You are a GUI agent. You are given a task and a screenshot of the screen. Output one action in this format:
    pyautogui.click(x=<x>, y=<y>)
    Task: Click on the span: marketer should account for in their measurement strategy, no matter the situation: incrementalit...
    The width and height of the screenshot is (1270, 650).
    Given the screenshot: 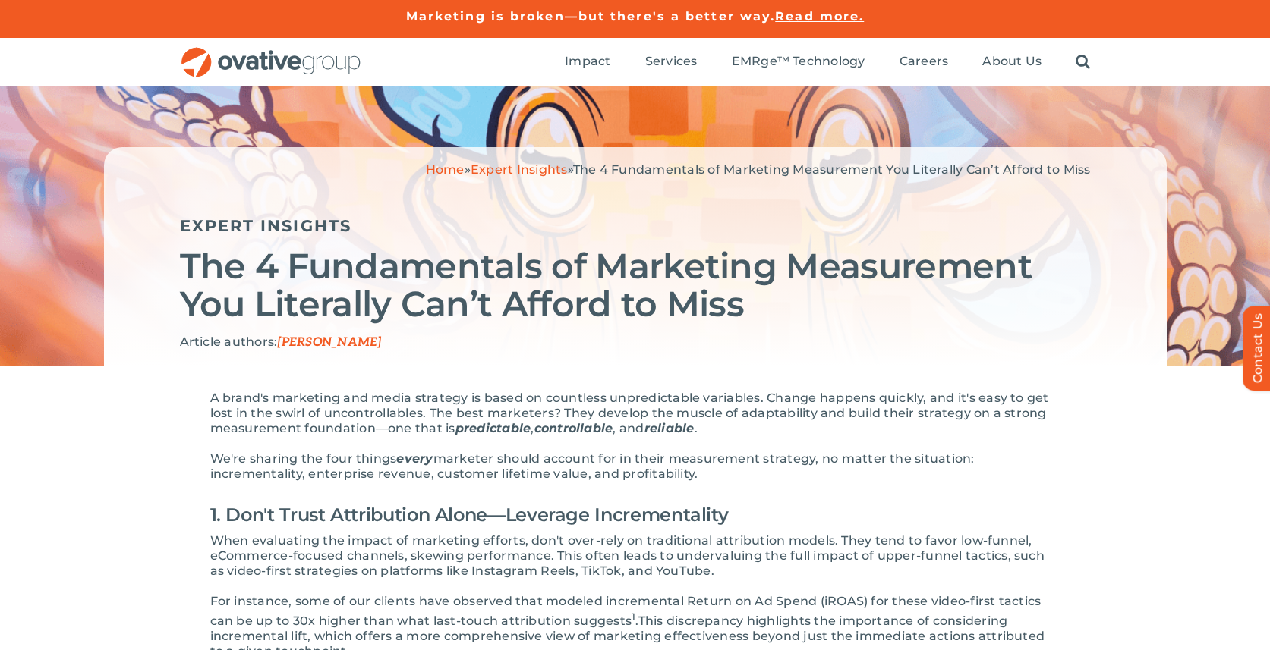 What is the action you would take?
    pyautogui.click(x=592, y=466)
    